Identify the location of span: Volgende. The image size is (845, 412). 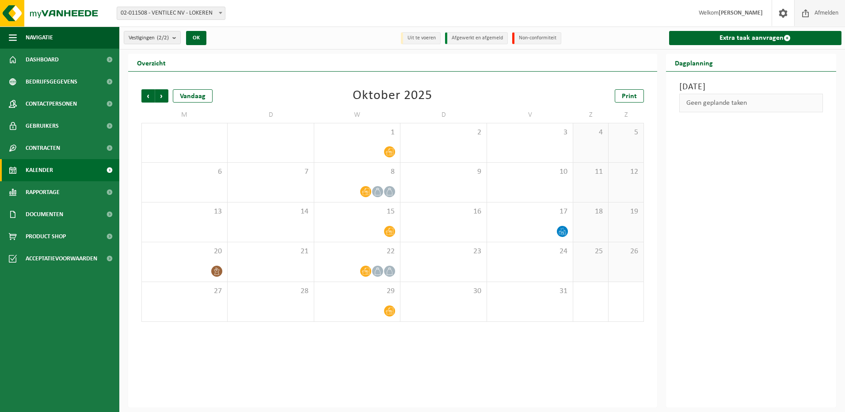
(162, 96).